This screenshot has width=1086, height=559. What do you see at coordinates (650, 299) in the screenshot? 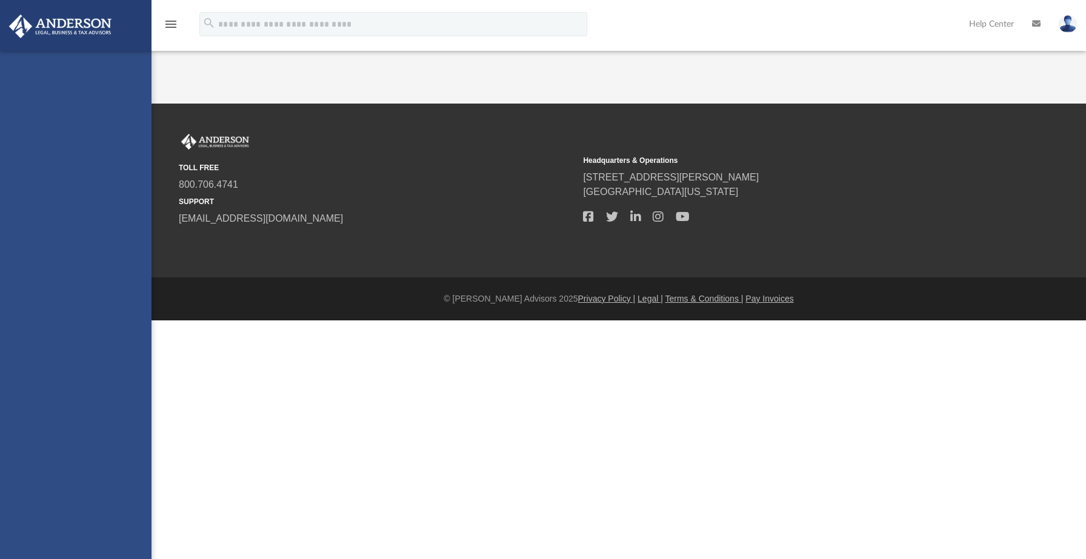
I see `a: Legal |` at bounding box center [650, 299].